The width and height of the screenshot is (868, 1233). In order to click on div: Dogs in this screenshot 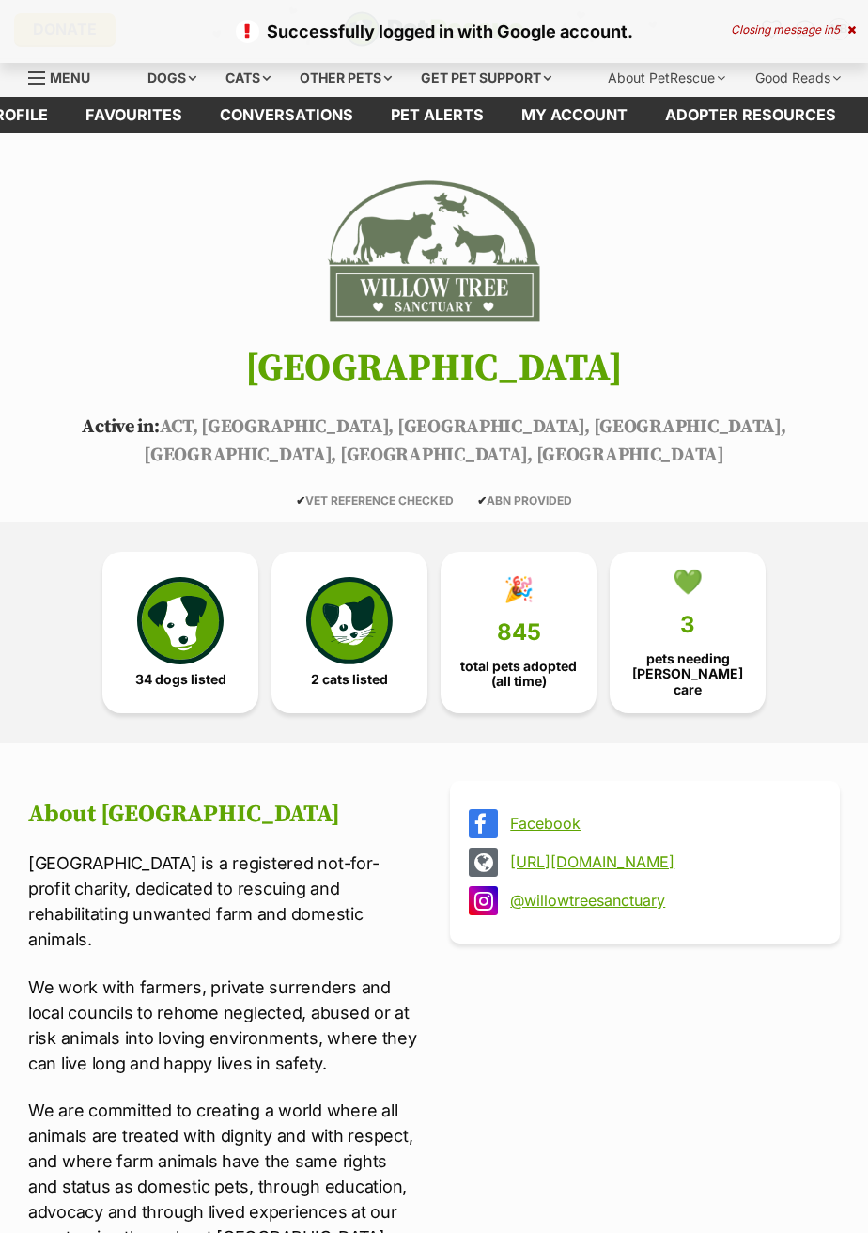, I will do `click(172, 78)`.